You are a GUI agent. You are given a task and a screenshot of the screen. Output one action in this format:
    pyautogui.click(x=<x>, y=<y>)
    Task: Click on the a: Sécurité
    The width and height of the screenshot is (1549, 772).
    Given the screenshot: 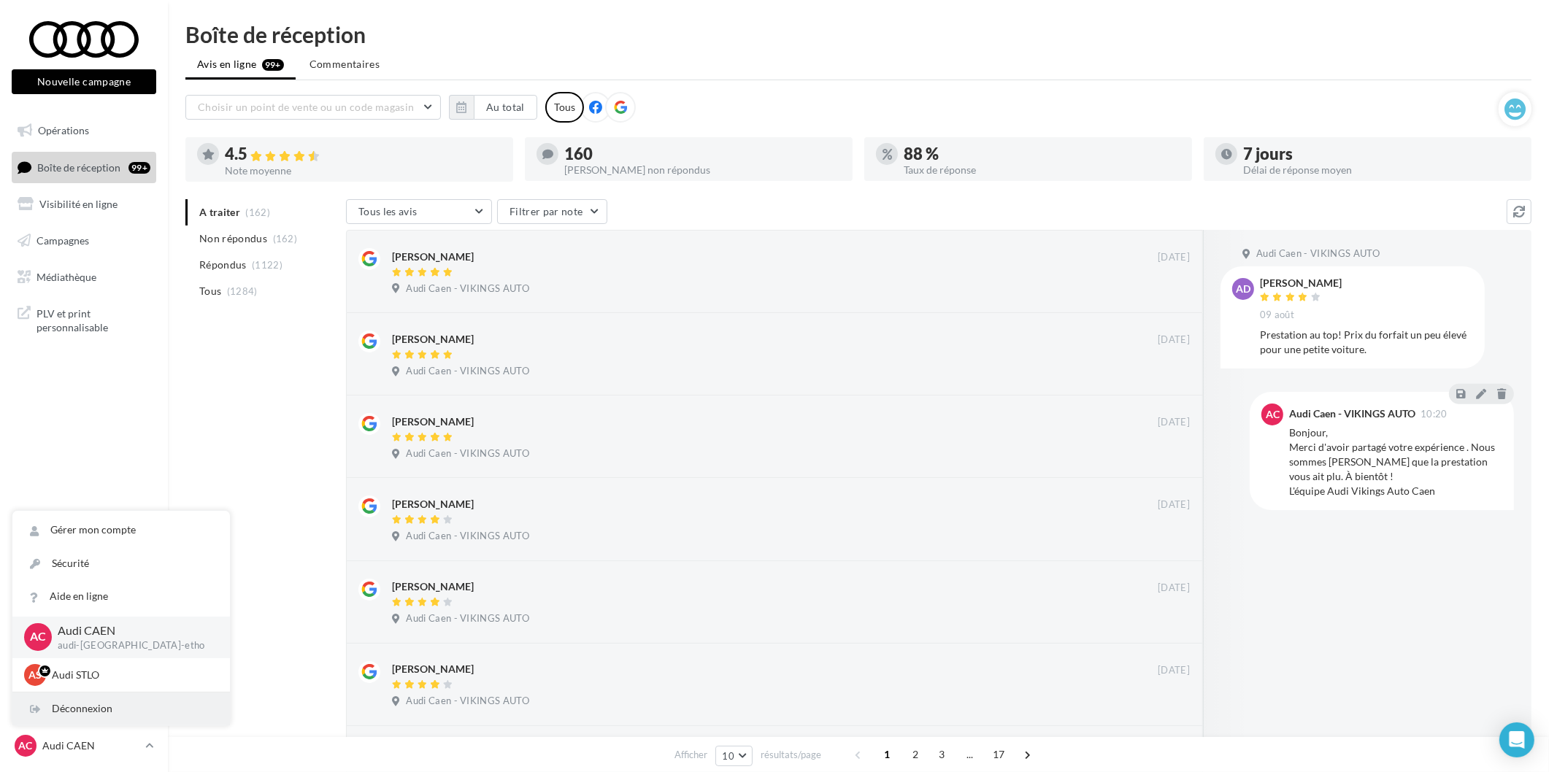 What is the action you would take?
    pyautogui.click(x=121, y=563)
    